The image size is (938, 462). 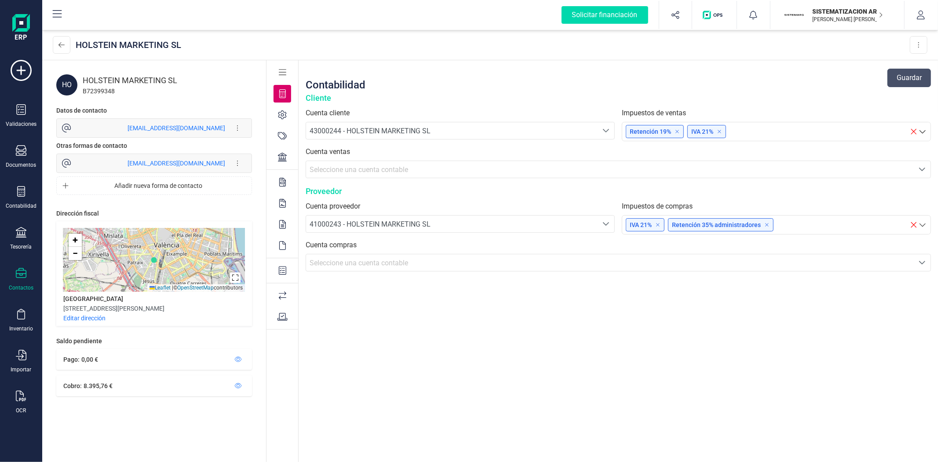 What do you see at coordinates (167, 91) in the screenshot?
I see `div: B72399348` at bounding box center [167, 91].